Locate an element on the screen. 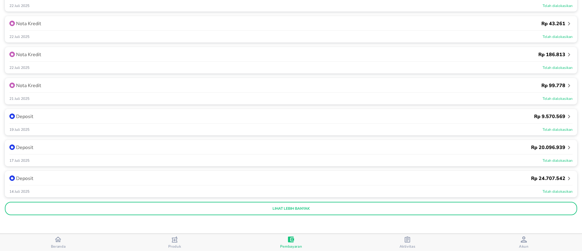 The width and height of the screenshot is (582, 251). p: Rp 186.813 is located at coordinates (552, 55).